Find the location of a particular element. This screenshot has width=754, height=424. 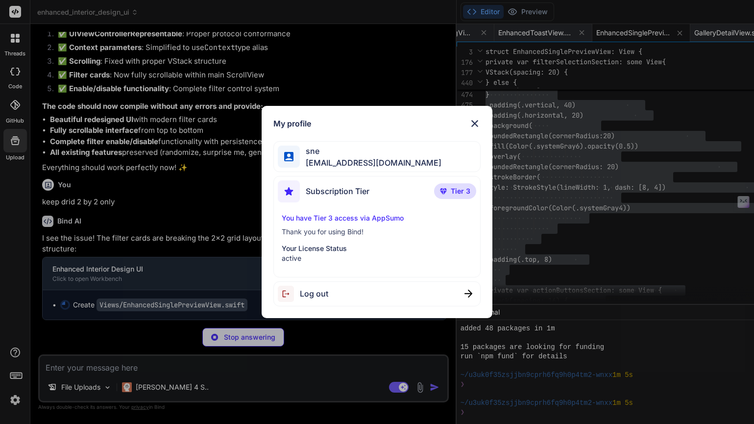

p: Your License Status is located at coordinates (377, 248).